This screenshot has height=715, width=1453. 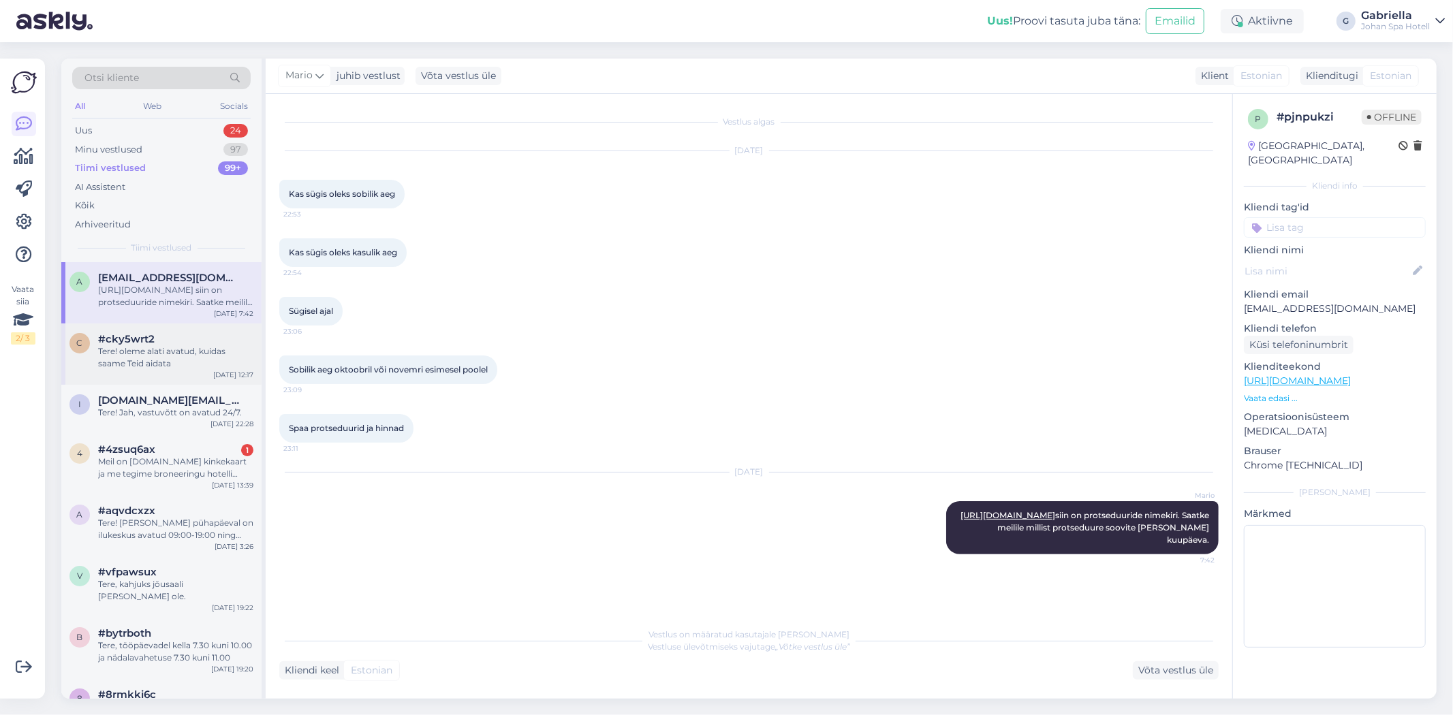 I want to click on p: Vaata edasi ..., so click(x=1335, y=399).